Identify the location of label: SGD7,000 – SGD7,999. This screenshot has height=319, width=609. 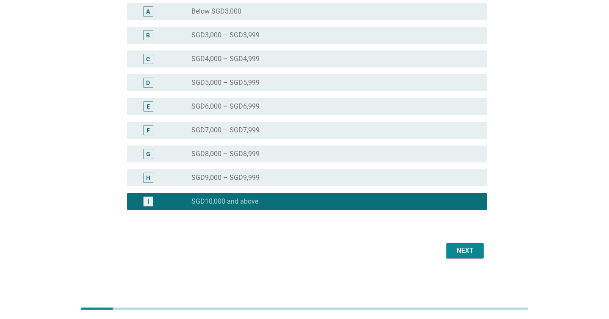
(225, 130).